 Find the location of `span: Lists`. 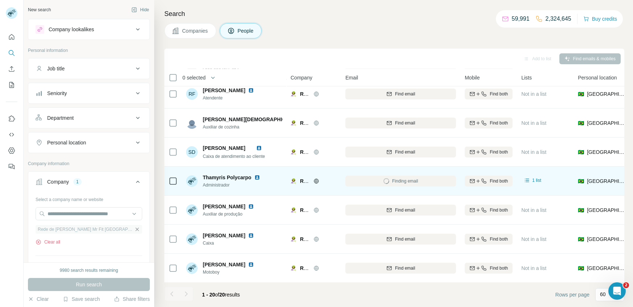

span: Lists is located at coordinates (527, 78).